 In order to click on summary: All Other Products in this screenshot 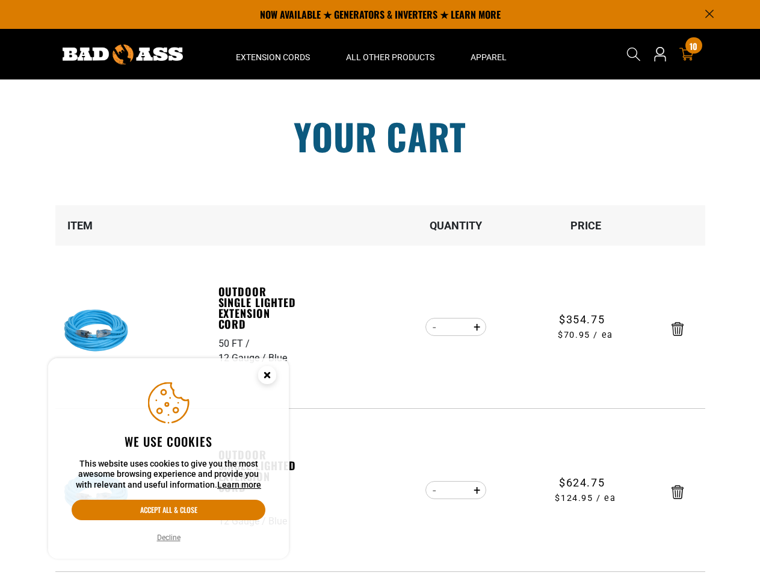, I will do `click(390, 54)`.